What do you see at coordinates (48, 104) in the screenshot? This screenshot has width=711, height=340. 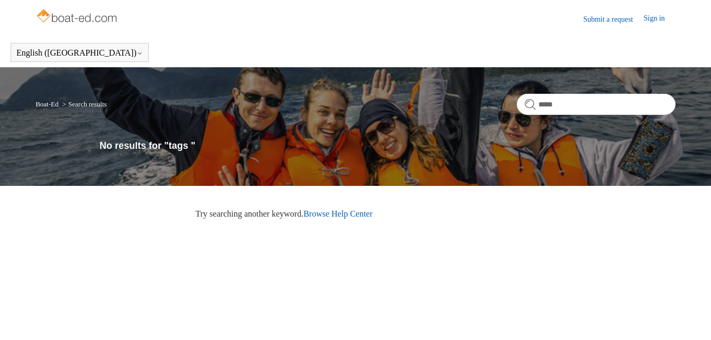 I see `li: Boat-Ed` at bounding box center [48, 104].